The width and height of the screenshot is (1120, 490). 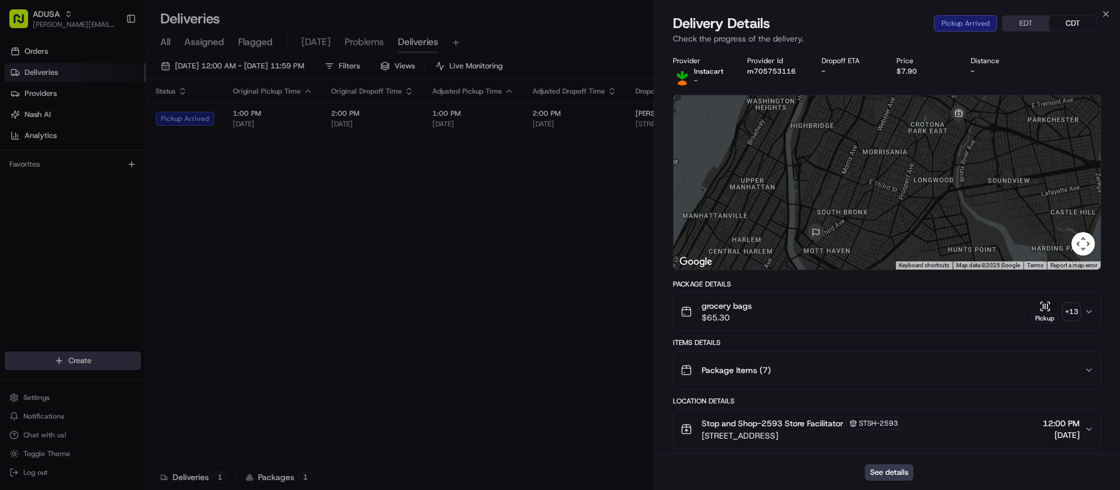 What do you see at coordinates (887, 343) in the screenshot?
I see `div: Items Details` at bounding box center [887, 343].